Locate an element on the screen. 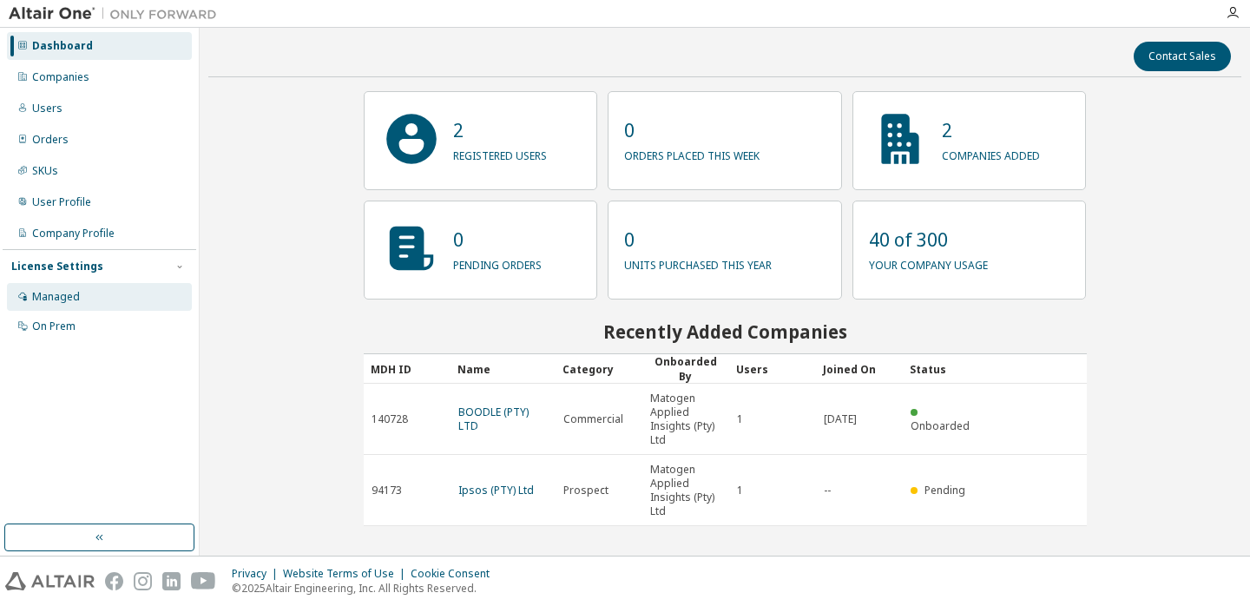 This screenshot has width=1250, height=606. div: Cookie Consent is located at coordinates (455, 574).